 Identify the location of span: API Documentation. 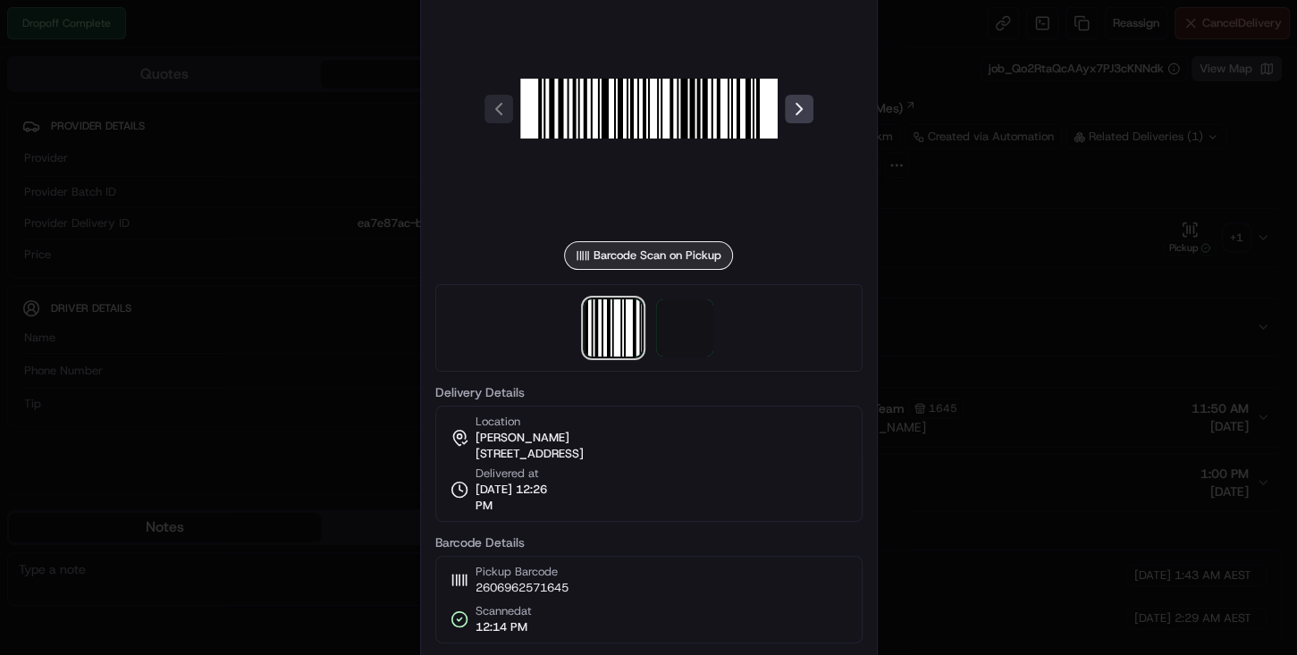
(228, 268).